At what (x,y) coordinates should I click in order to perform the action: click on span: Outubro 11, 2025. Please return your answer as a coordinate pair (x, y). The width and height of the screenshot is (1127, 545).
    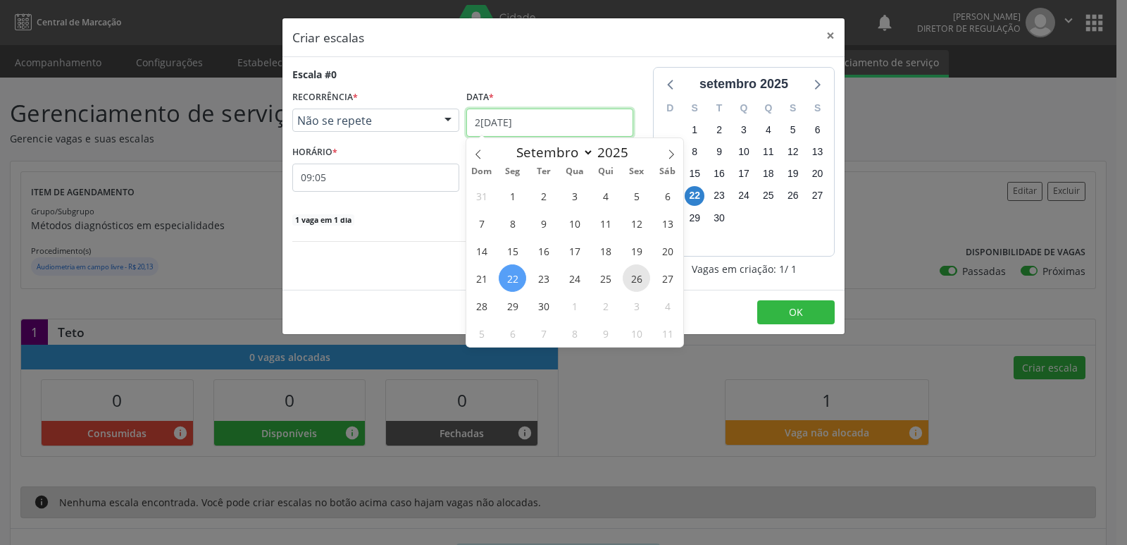
    Looking at the image, I should click on (667, 333).